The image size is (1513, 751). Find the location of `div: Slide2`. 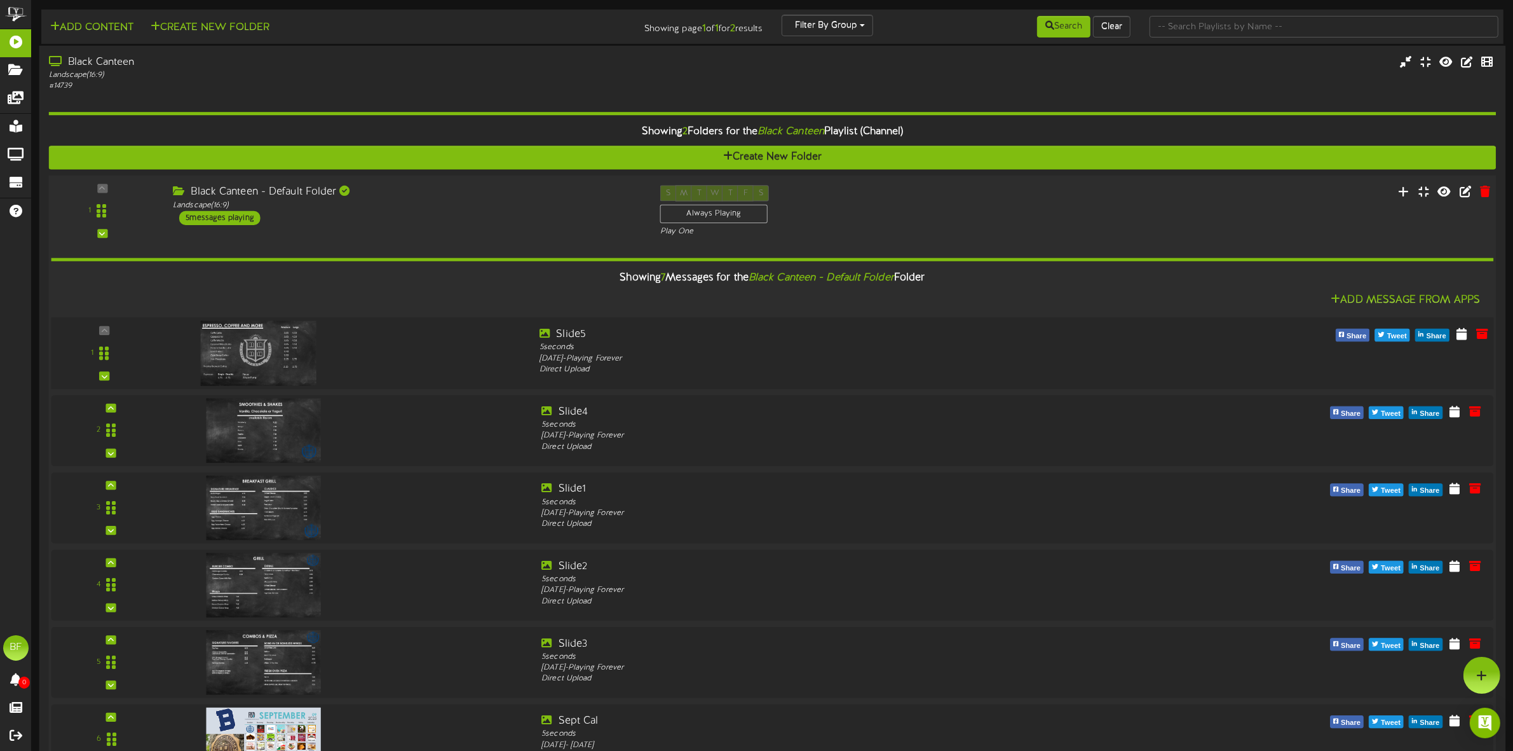

div: Slide2 is located at coordinates (833, 566).